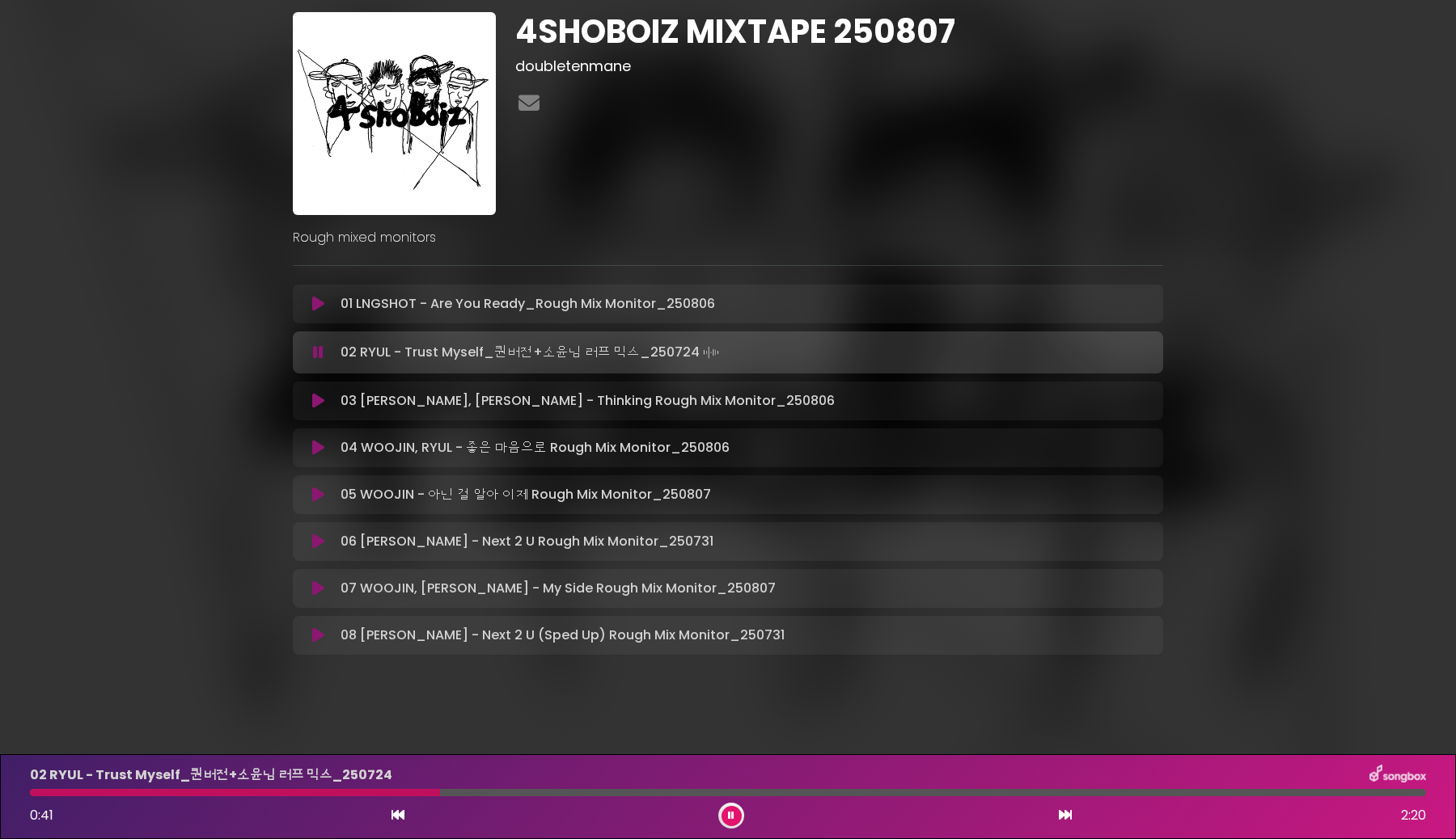 The height and width of the screenshot is (839, 1456). I want to click on p: 02 RYUL - Trust Myself_퀀버전+소윤님 러프 믹스_250724, so click(531, 353).